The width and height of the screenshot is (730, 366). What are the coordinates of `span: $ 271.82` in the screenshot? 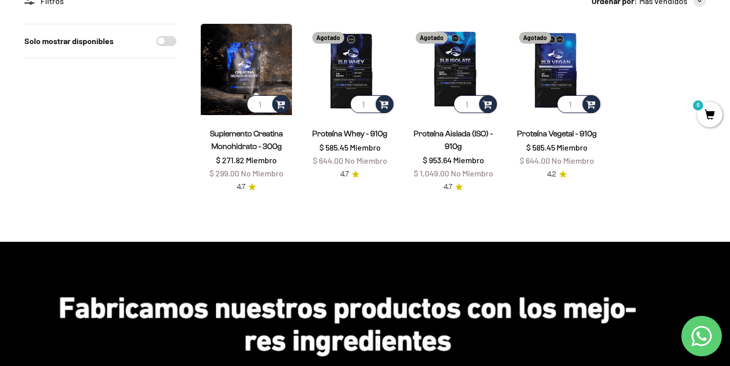 It's located at (230, 160).